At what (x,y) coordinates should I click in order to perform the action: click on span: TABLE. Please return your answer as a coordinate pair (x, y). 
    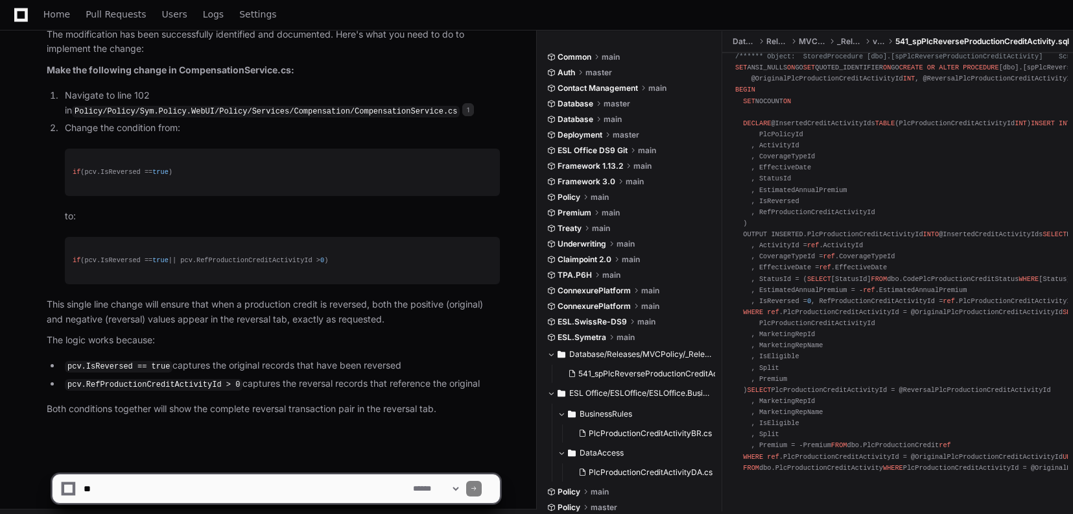
    Looking at the image, I should click on (885, 123).